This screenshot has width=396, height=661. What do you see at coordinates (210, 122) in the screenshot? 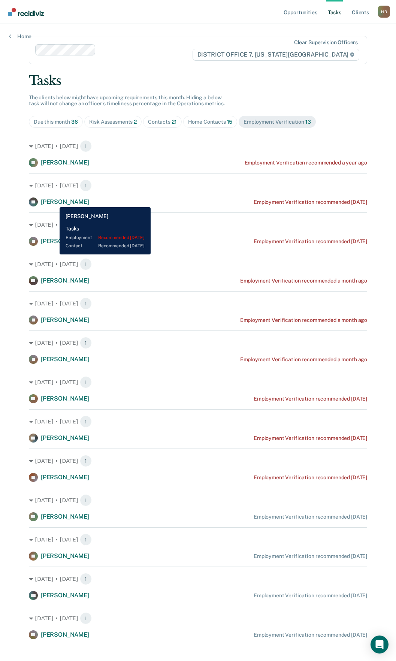
I see `div: Home Contacts` at bounding box center [210, 122].